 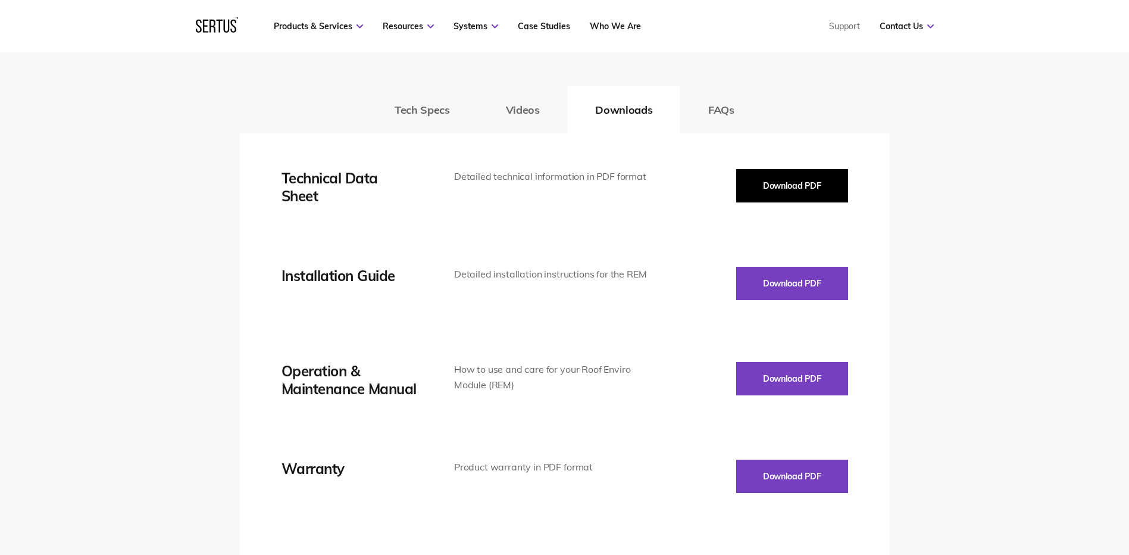 What do you see at coordinates (1022, 486) in the screenshot?
I see `div: Chat Widget` at bounding box center [1022, 486].